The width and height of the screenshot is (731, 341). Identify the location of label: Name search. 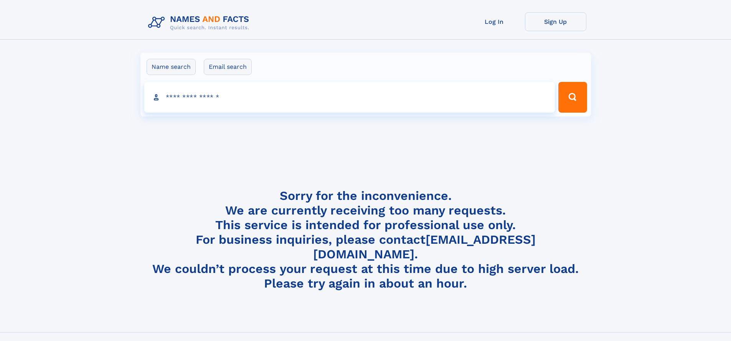
(171, 67).